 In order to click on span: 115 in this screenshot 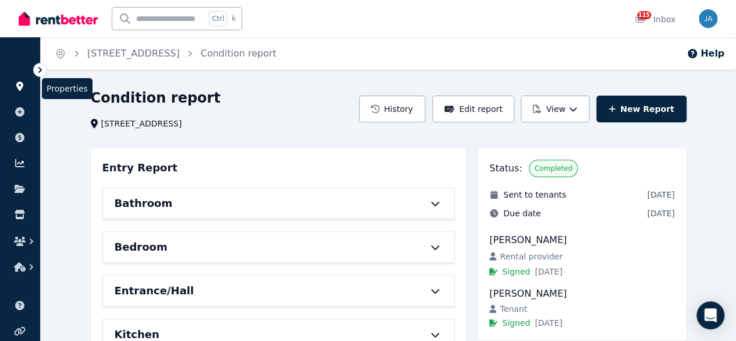, I will do `click(644, 15)`.